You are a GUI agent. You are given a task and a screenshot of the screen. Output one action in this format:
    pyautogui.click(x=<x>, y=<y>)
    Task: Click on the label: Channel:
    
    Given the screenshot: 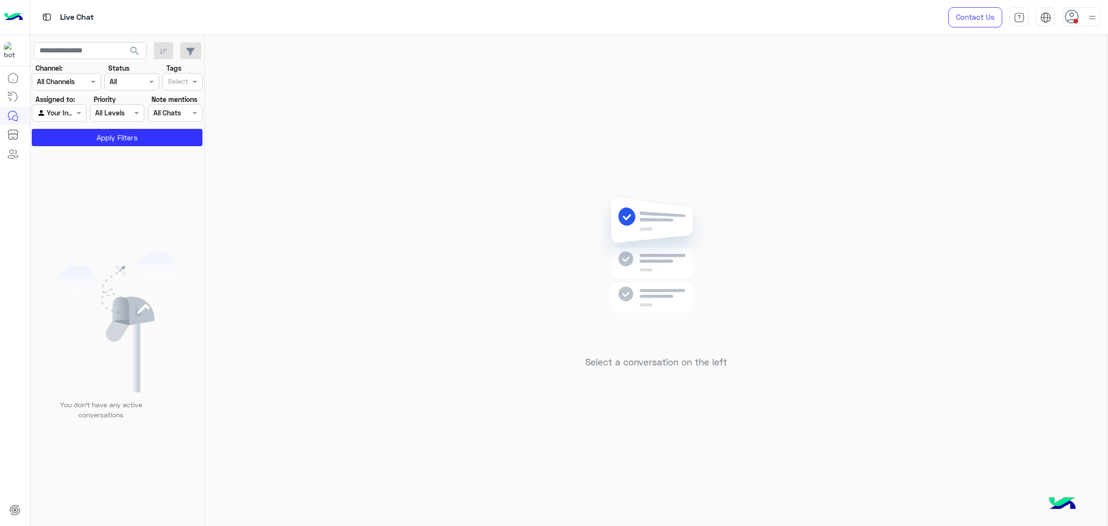 What is the action you would take?
    pyautogui.click(x=49, y=68)
    